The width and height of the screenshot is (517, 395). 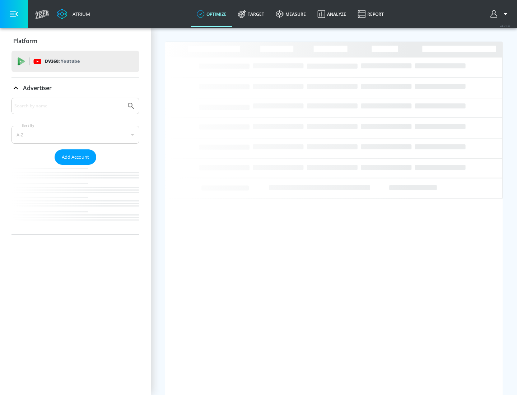 What do you see at coordinates (371, 14) in the screenshot?
I see `a: Report` at bounding box center [371, 14].